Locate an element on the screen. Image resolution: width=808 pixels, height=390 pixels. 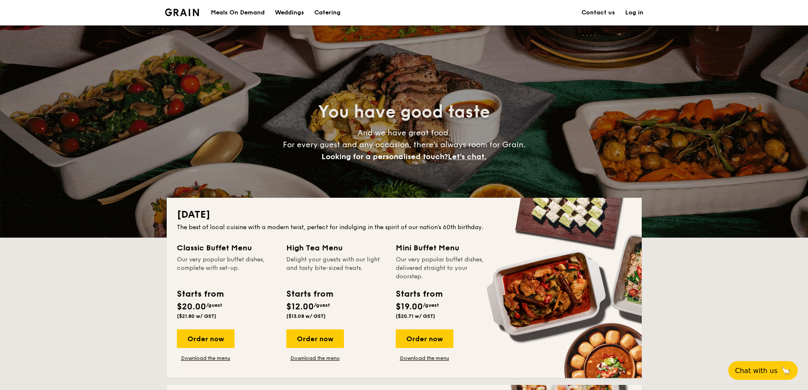
div: Our very popular buffet dishes, complete with set-up. is located at coordinates (227, 268).